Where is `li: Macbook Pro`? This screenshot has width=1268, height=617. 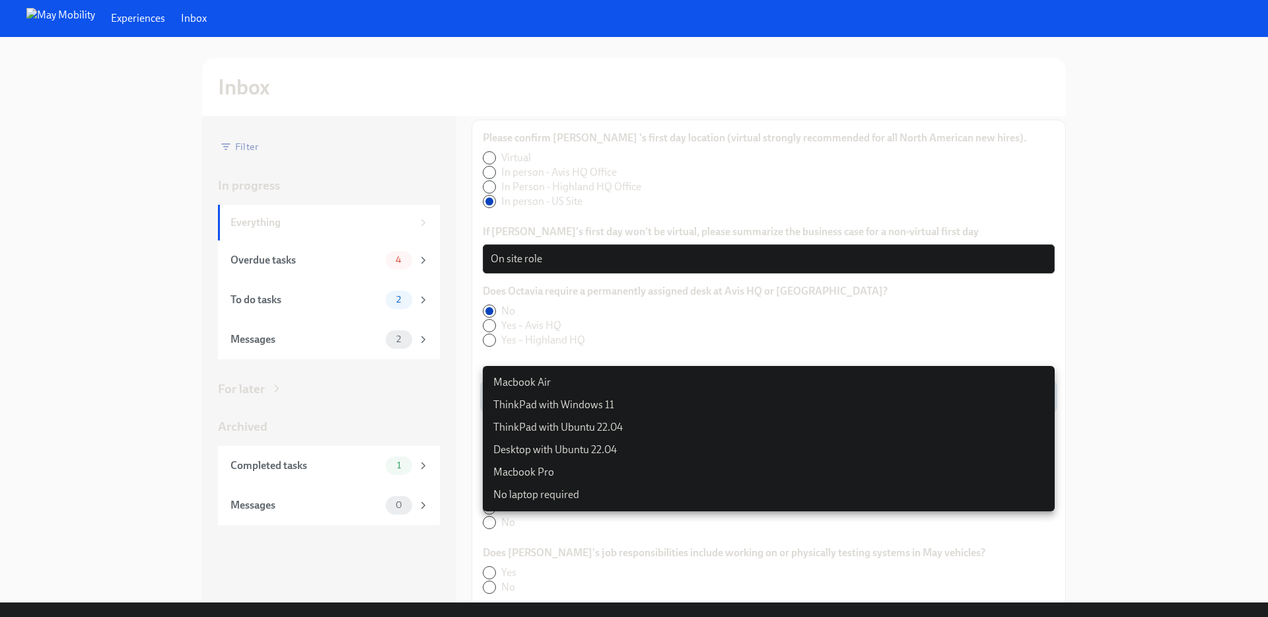 li: Macbook Pro is located at coordinates (769, 472).